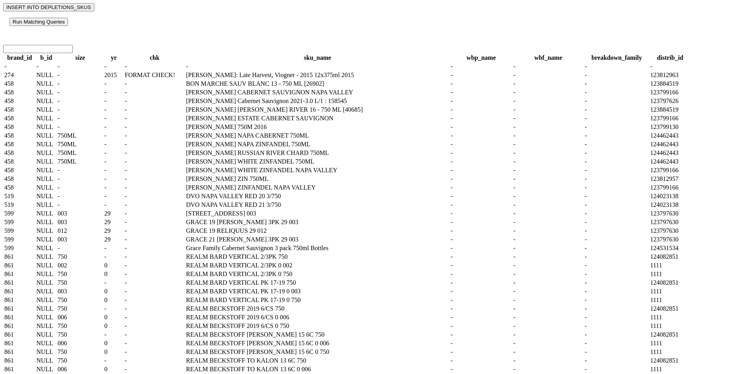 The image size is (755, 374). What do you see at coordinates (80, 58) in the screenshot?
I see `th: size: activate to sort column ascending` at bounding box center [80, 58].